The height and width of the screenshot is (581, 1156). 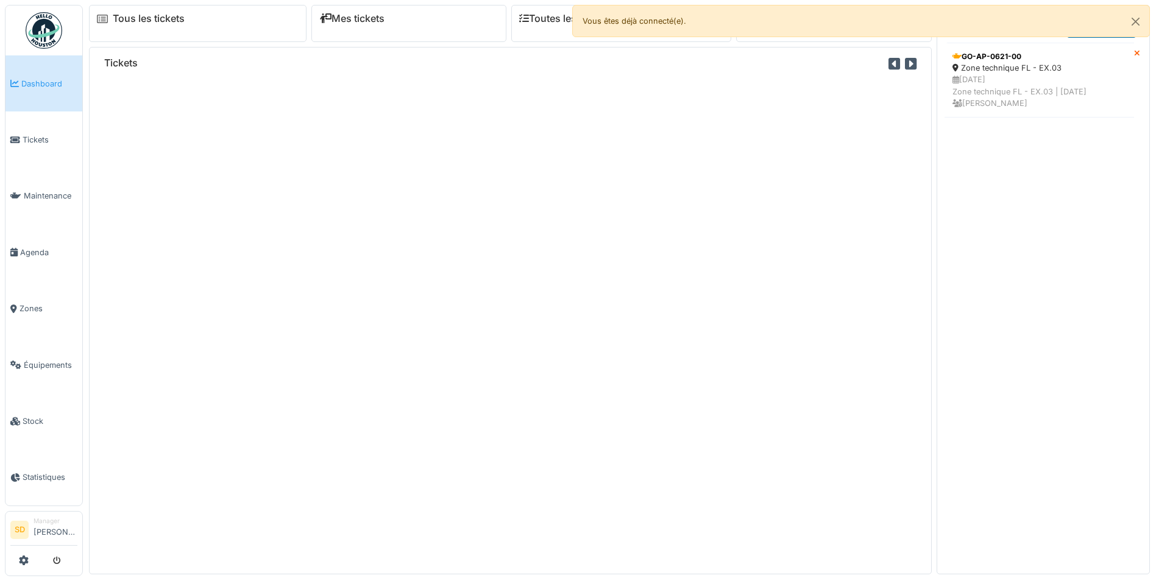 What do you see at coordinates (44, 309) in the screenshot?
I see `a: Zones` at bounding box center [44, 309].